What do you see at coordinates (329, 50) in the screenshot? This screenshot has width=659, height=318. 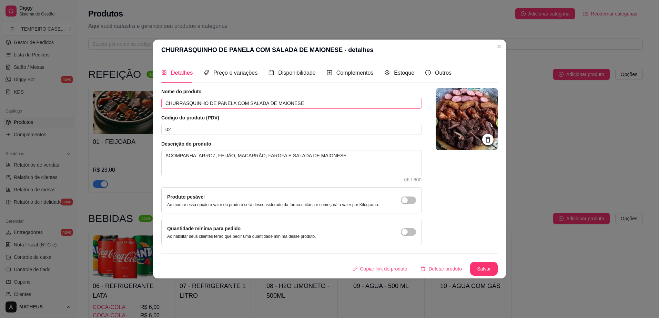 I see `header: CHURRASQUINHO DE PANELA COM SALADA DE MAIONESE - detalhes` at bounding box center [329, 50].